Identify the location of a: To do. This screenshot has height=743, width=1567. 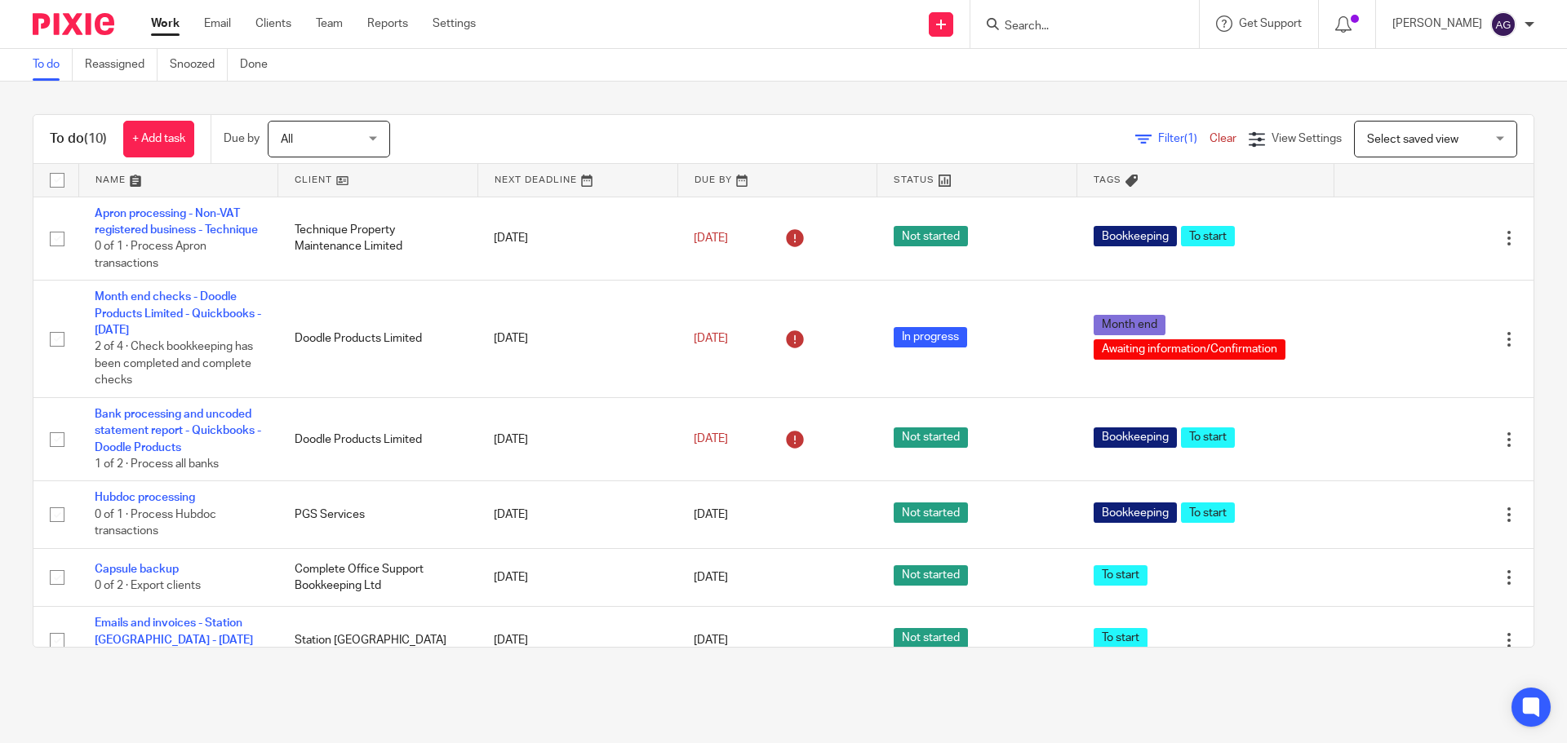
(52, 64).